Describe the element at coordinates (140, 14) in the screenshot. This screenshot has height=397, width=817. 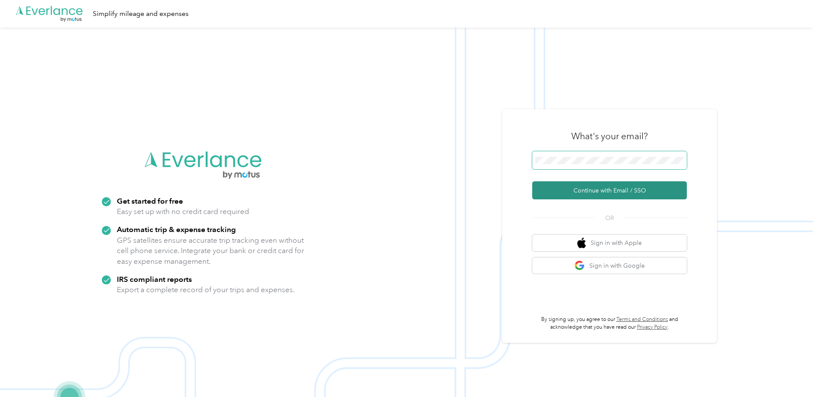
I see `div: Simplify mileage and expenses` at that location.